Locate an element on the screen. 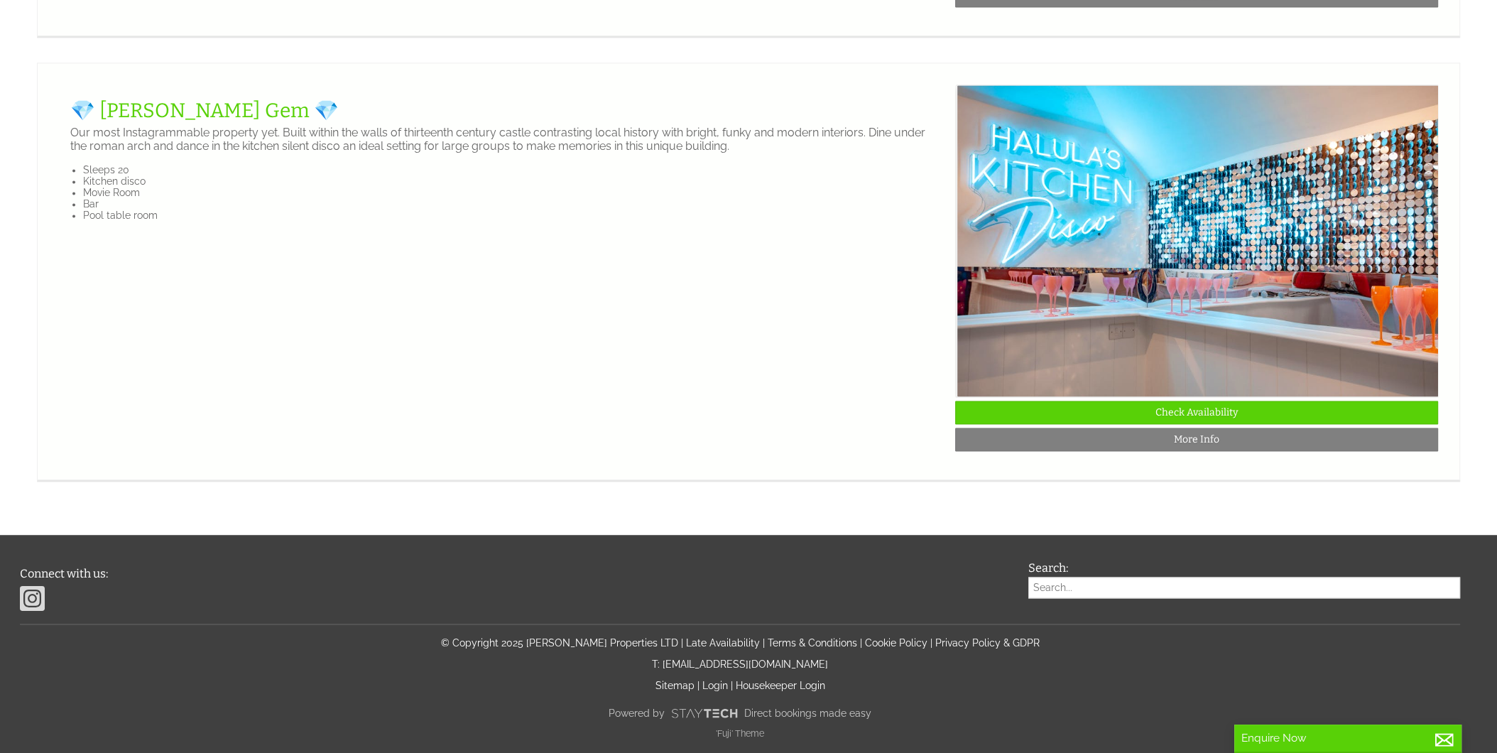  a: Check Availability is located at coordinates (1197, 412).